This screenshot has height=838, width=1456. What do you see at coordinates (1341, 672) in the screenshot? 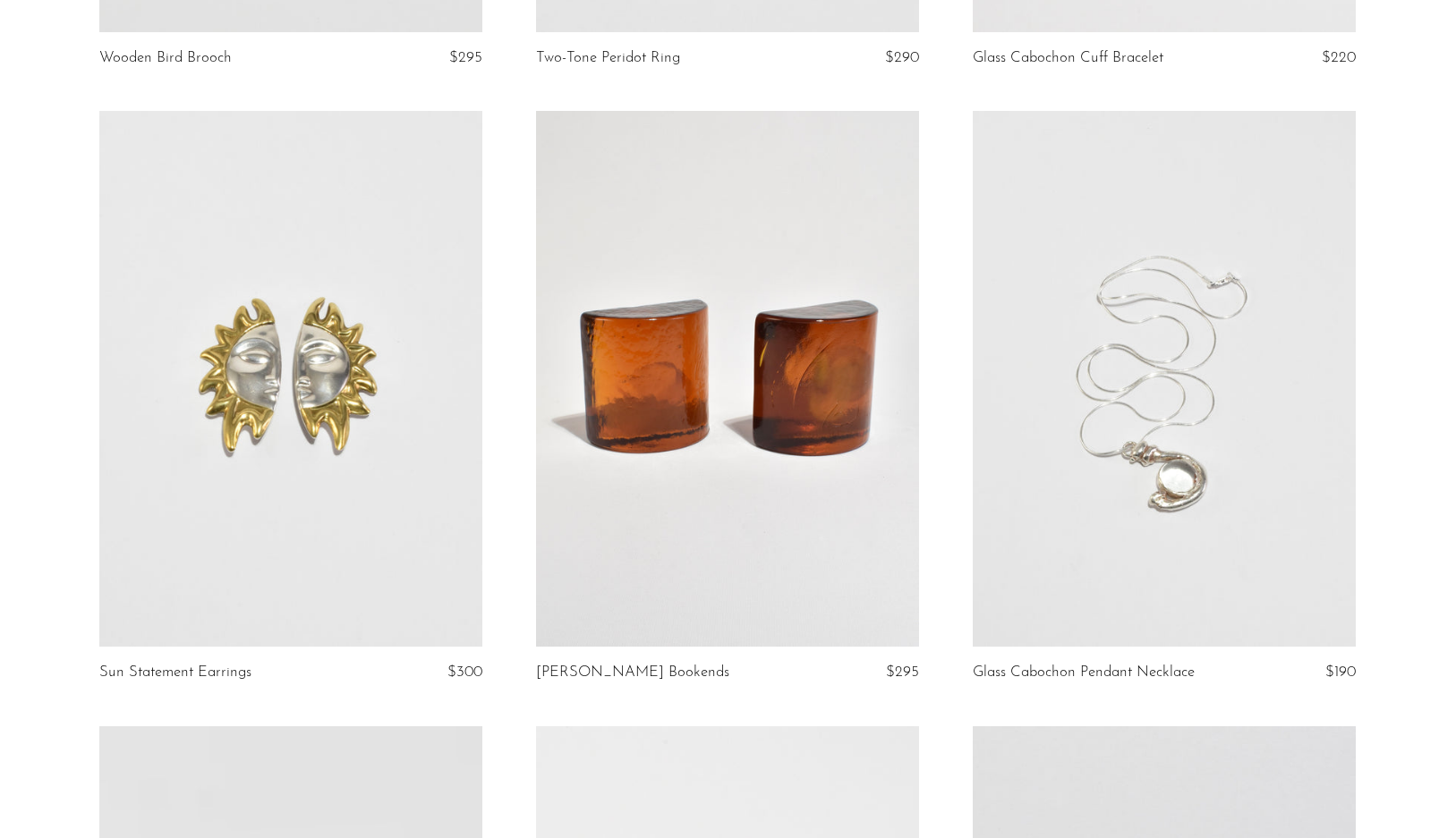
I see `span: $190` at bounding box center [1341, 672].